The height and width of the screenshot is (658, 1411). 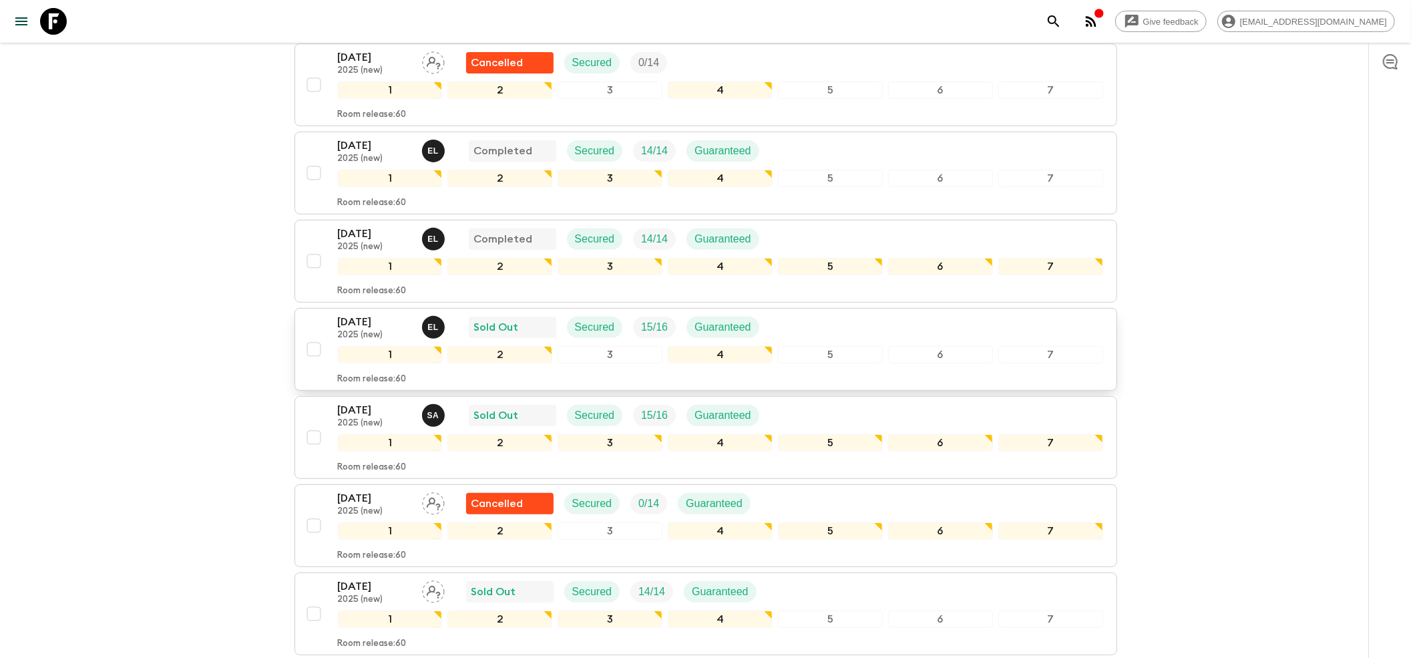 I want to click on p: 15 / 16, so click(x=654, y=327).